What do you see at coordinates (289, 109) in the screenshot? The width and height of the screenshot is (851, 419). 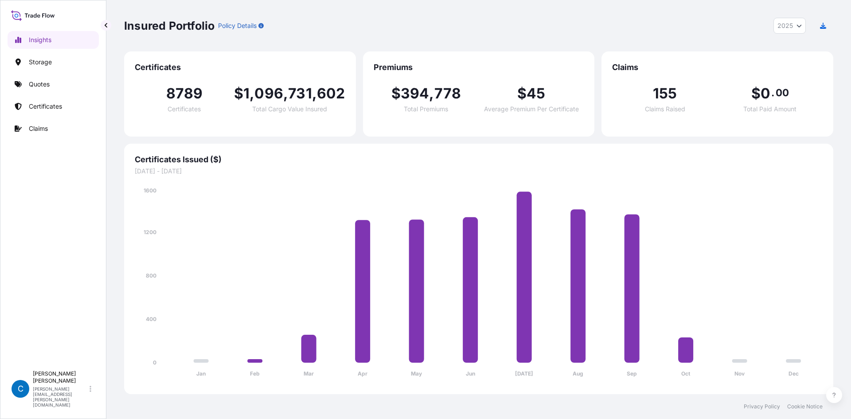 I see `span: Total Cargo Value Insured` at bounding box center [289, 109].